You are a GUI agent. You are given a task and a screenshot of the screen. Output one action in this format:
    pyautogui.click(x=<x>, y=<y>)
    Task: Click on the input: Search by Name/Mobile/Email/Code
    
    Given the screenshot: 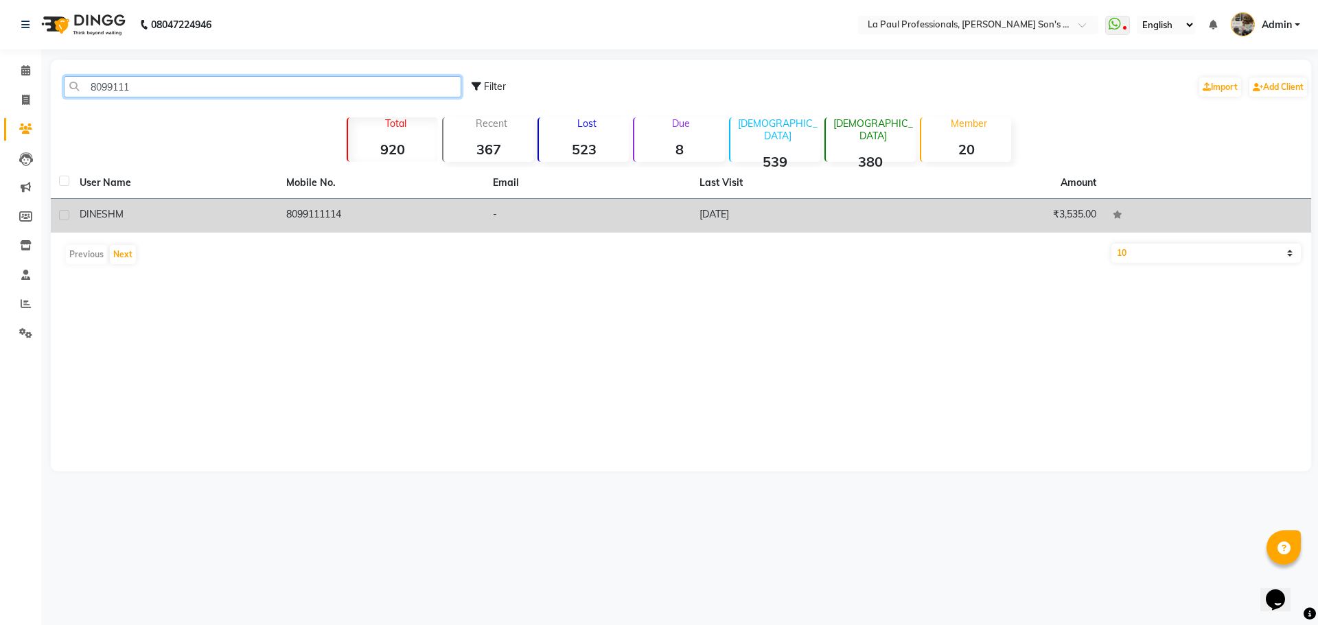 What is the action you would take?
    pyautogui.click(x=262, y=86)
    